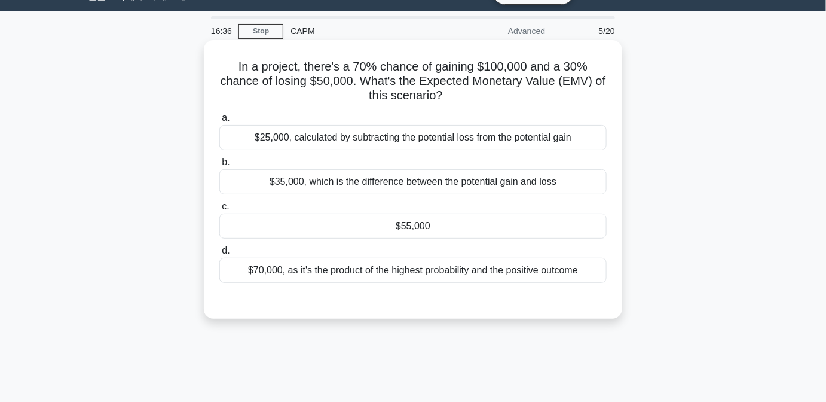  I want to click on div: Advanced, so click(500, 31).